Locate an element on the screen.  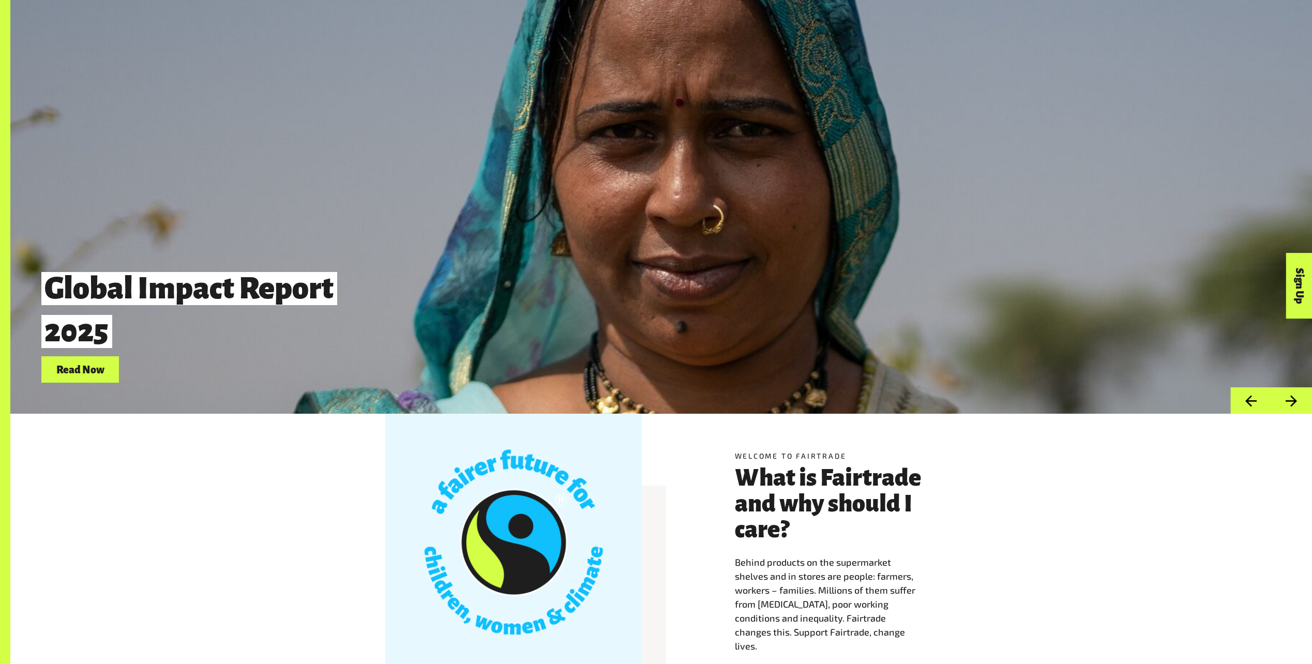
button: Next is located at coordinates (1291, 400).